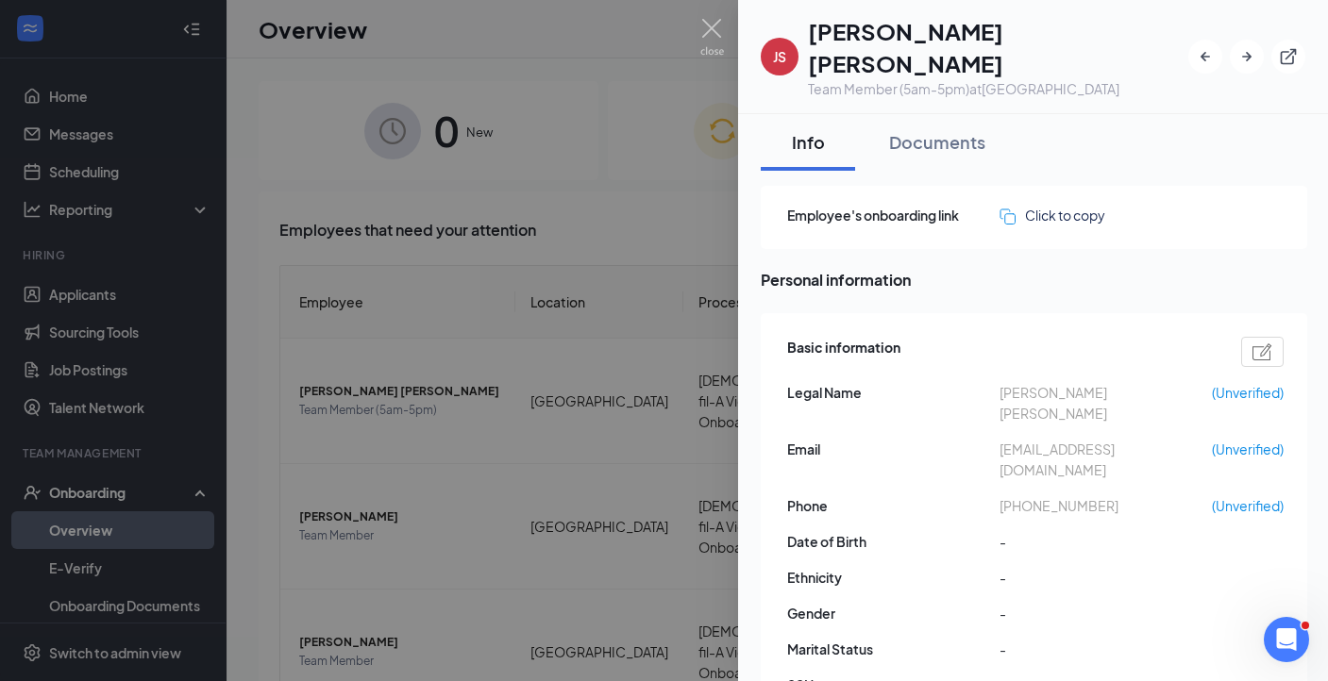  What do you see at coordinates (1007, 216) in the screenshot?
I see `img: click-to-copy.71757273a98fde459dfc.svg` at bounding box center [1007, 216].